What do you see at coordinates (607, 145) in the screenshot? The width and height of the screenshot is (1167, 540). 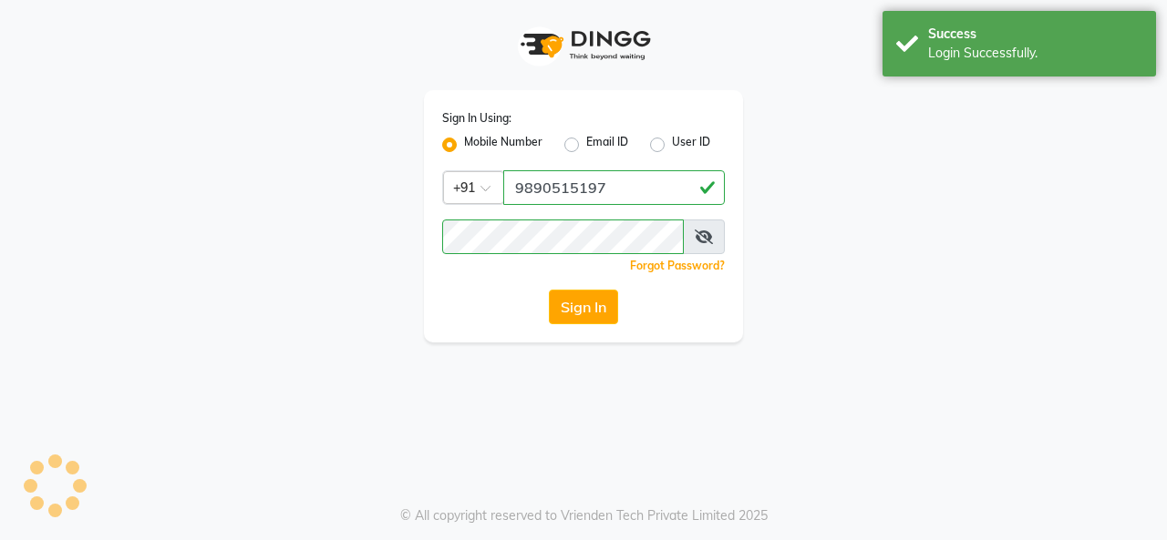 I see `label: Email ID` at bounding box center [607, 145].